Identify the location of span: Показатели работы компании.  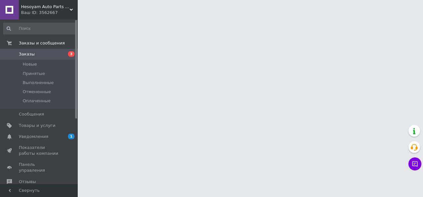
(39, 150).